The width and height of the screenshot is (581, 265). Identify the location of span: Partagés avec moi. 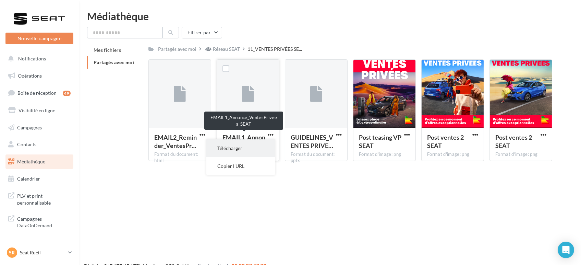
(114, 62).